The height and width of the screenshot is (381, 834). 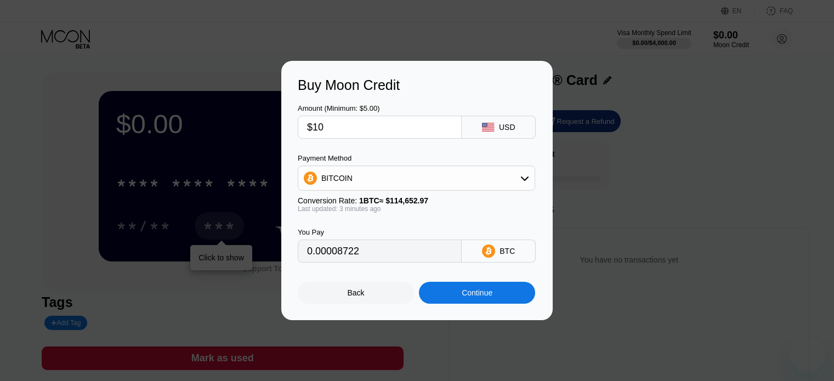 What do you see at coordinates (416, 209) in the screenshot?
I see `div: Last updated: 3 minutes ago` at bounding box center [416, 209].